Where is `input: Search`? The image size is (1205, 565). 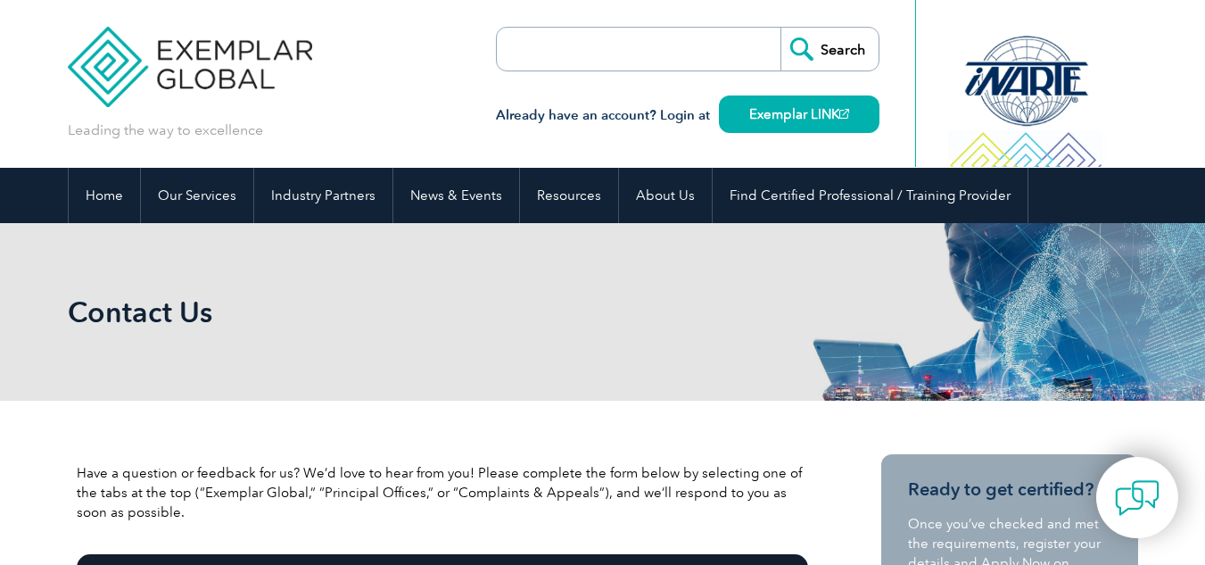
input: Search is located at coordinates (830, 49).